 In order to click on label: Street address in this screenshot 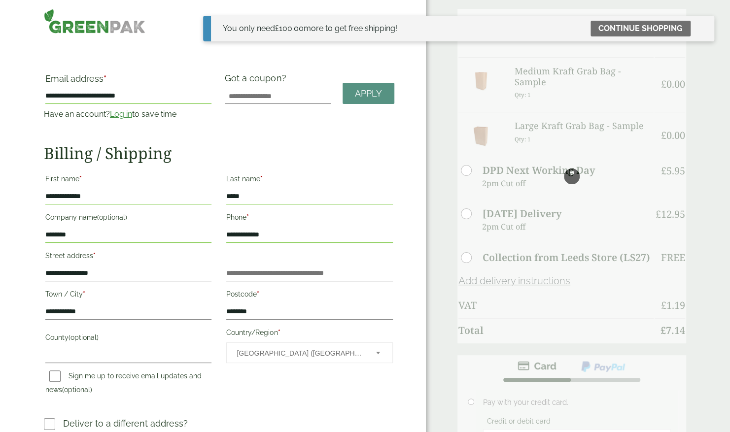, I will do `click(129, 257)`.